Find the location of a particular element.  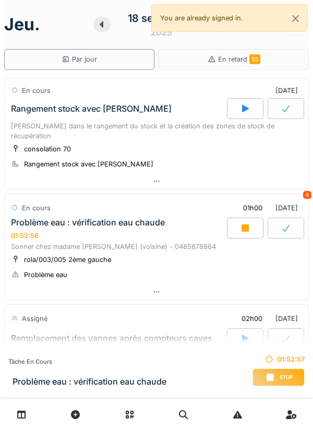

div: Par jour is located at coordinates (79, 59).